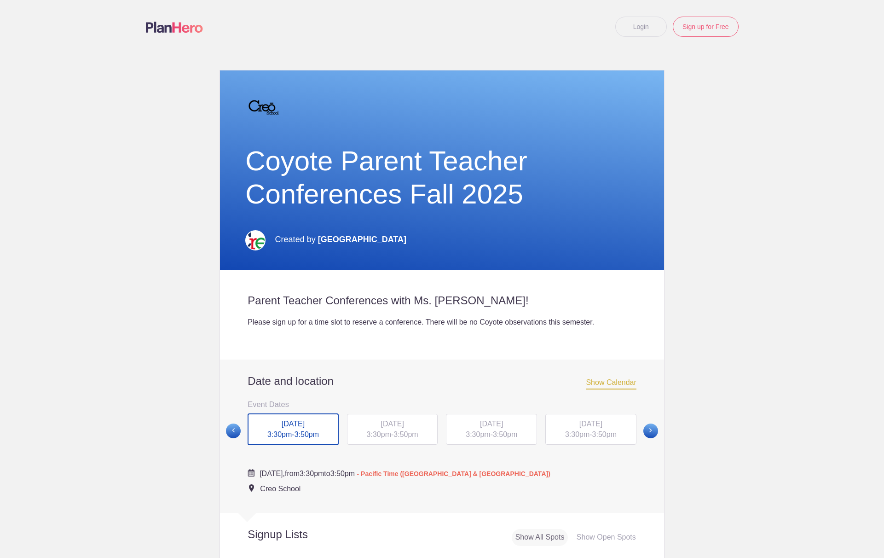 Image resolution: width=884 pixels, height=558 pixels. What do you see at coordinates (611, 384) in the screenshot?
I see `span: Show Calendar` at bounding box center [611, 384].